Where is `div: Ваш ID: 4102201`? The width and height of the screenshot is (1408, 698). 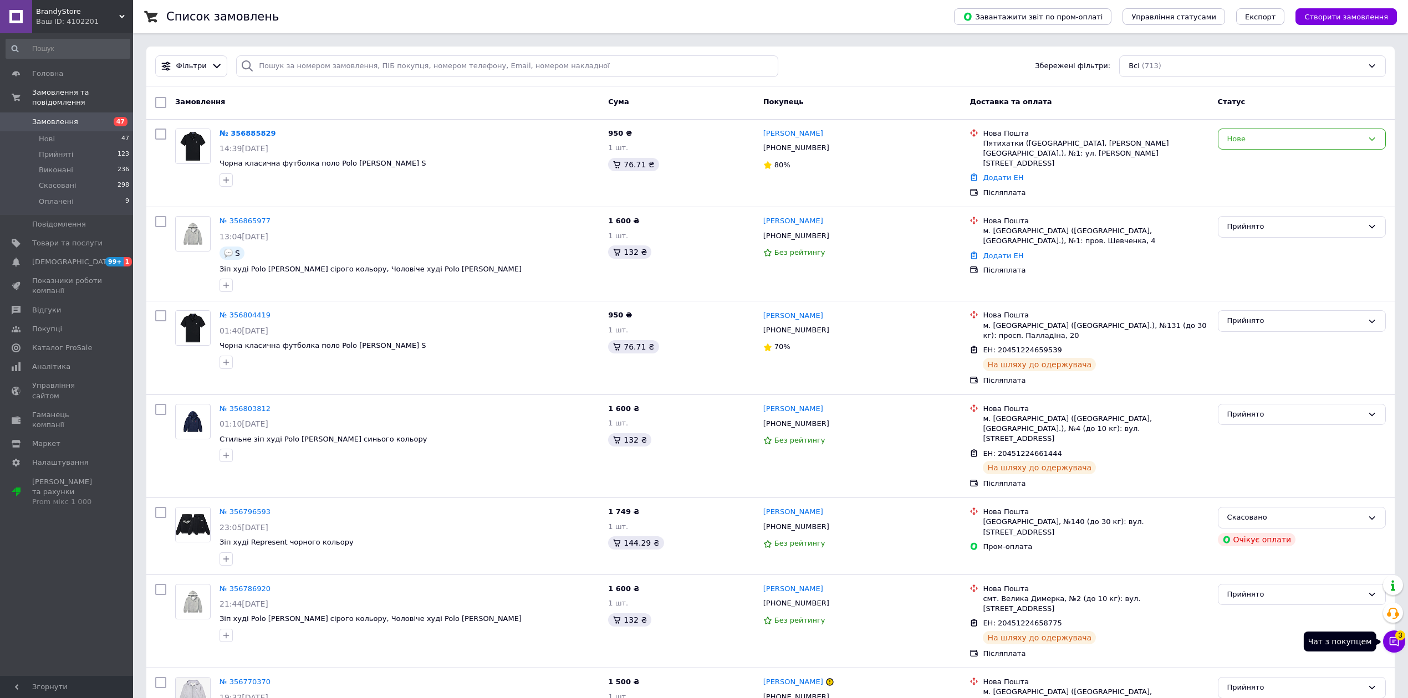
div: Ваш ID: 4102201 is located at coordinates (84, 22).